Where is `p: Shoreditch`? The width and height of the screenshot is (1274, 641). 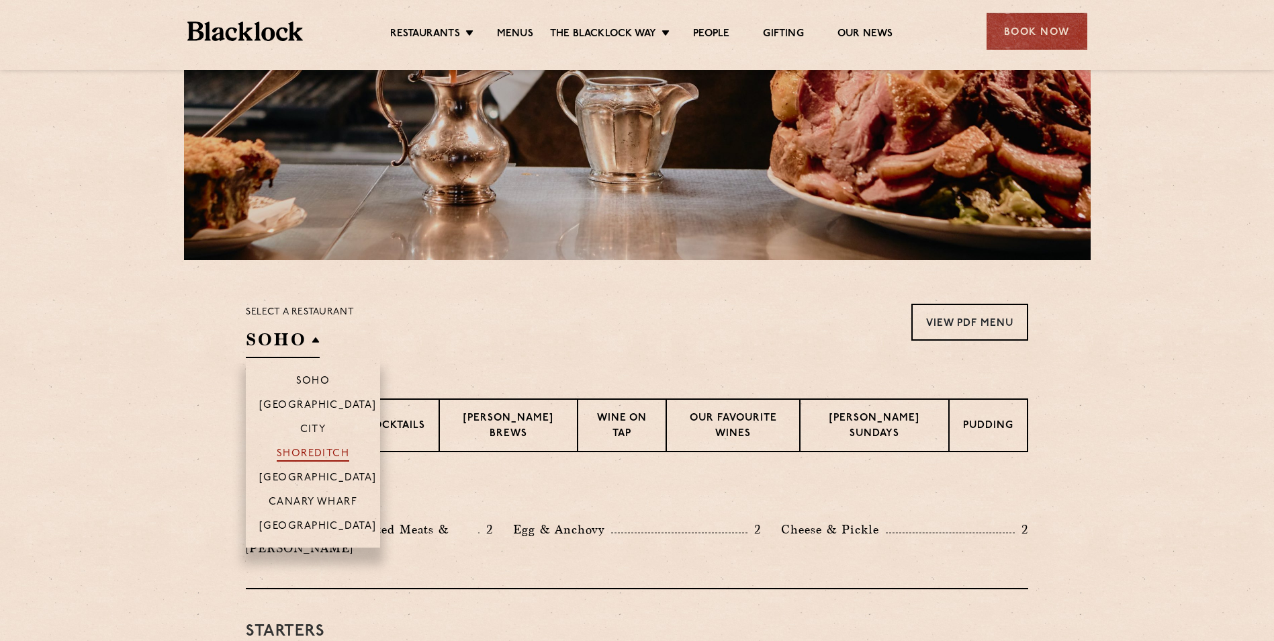 p: Shoreditch is located at coordinates (313, 455).